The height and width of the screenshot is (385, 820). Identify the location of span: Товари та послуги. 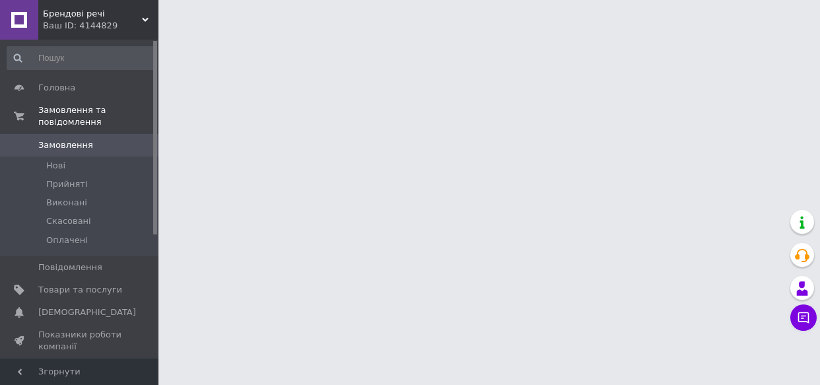
(80, 290).